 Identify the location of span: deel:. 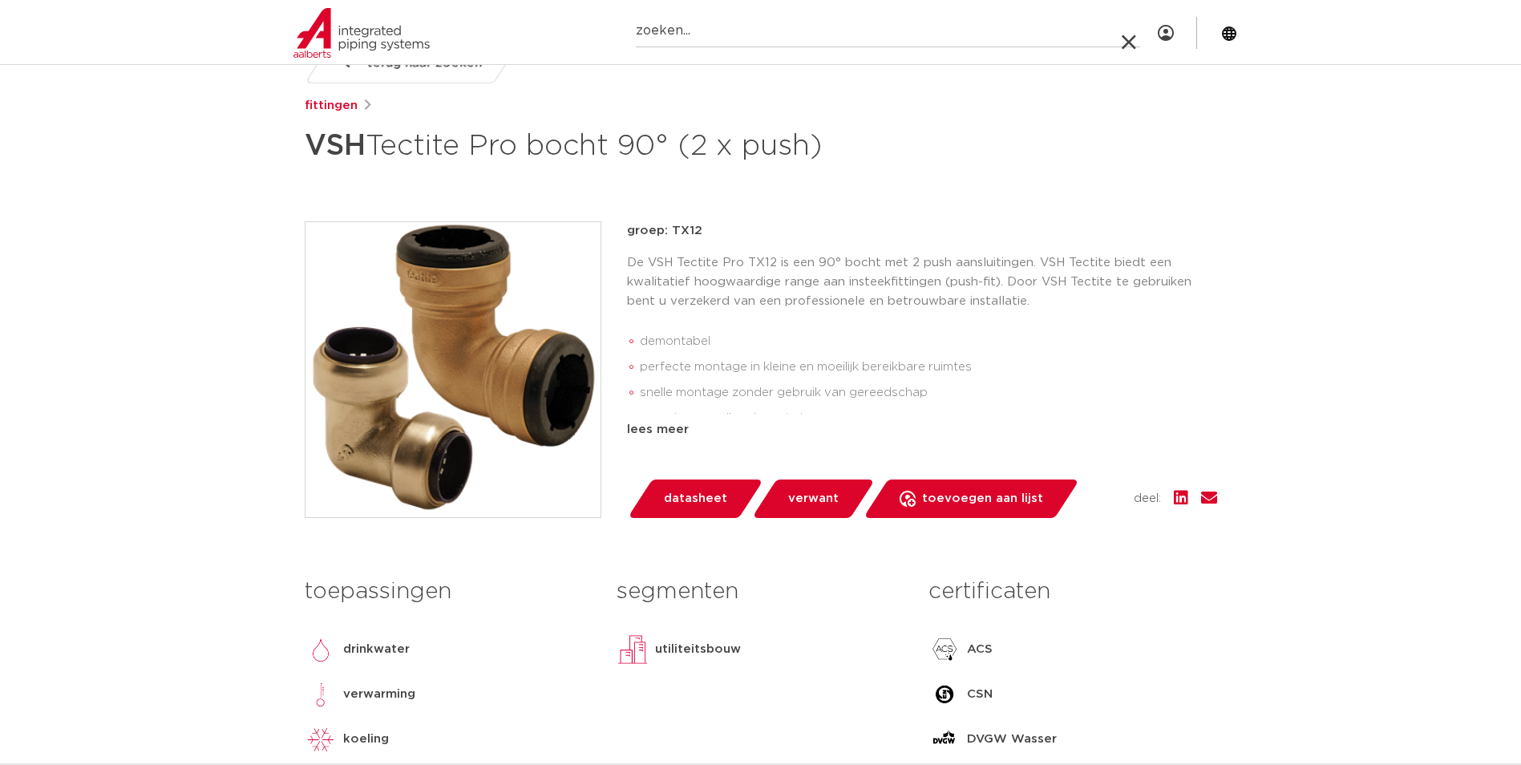
(1147, 499).